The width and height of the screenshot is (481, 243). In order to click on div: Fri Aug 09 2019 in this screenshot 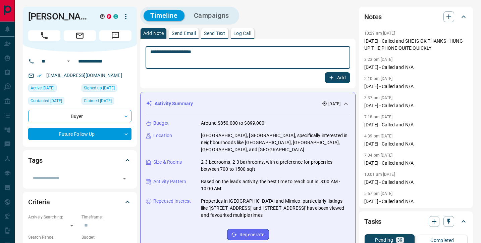, I will do `click(106, 102)`.